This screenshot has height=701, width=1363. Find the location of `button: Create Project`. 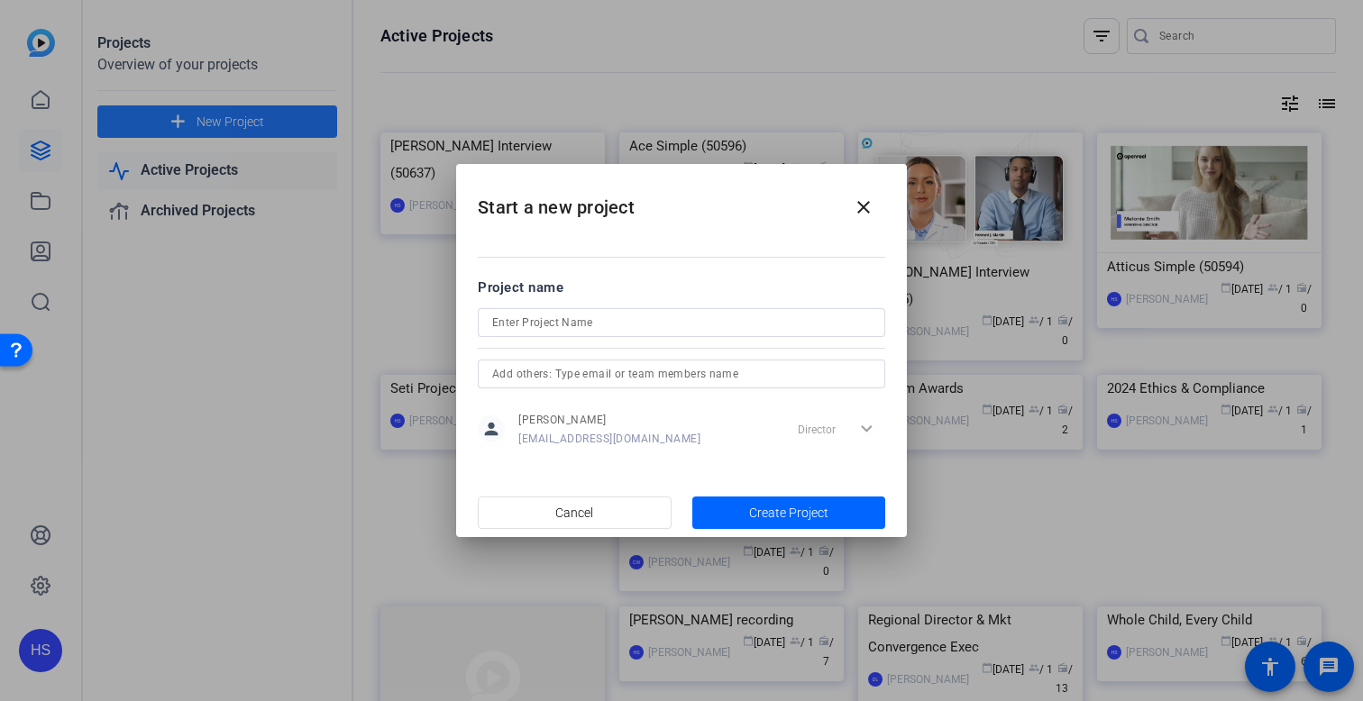

button: Create Project is located at coordinates (789, 513).